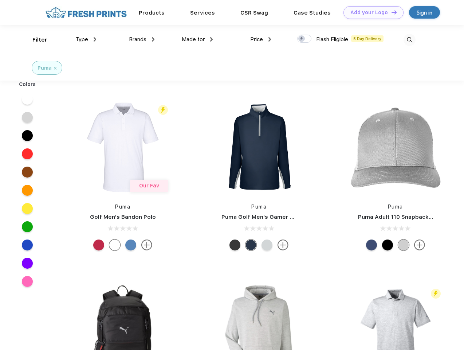  Describe the element at coordinates (82, 39) in the screenshot. I see `span: Type` at that location.